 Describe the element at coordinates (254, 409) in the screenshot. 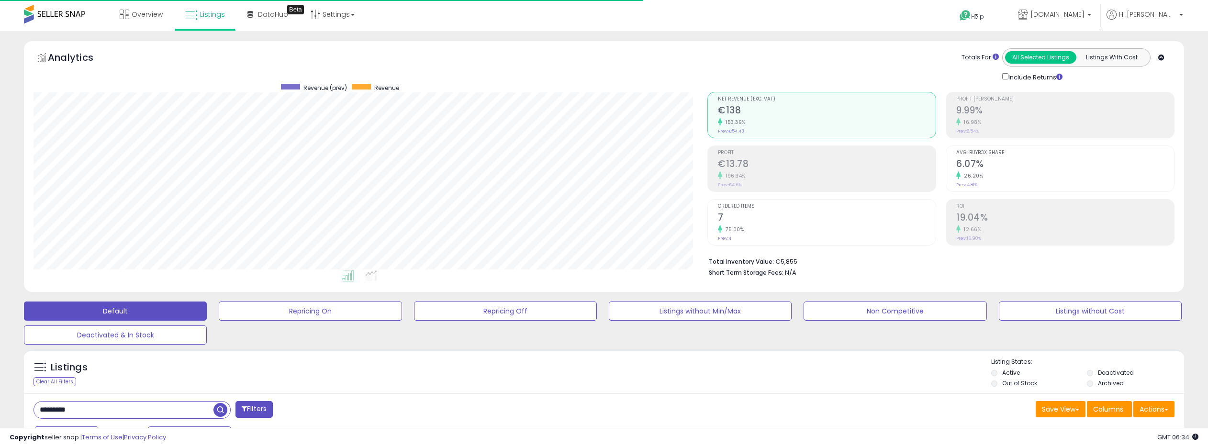

I see `button: Filters` at that location.